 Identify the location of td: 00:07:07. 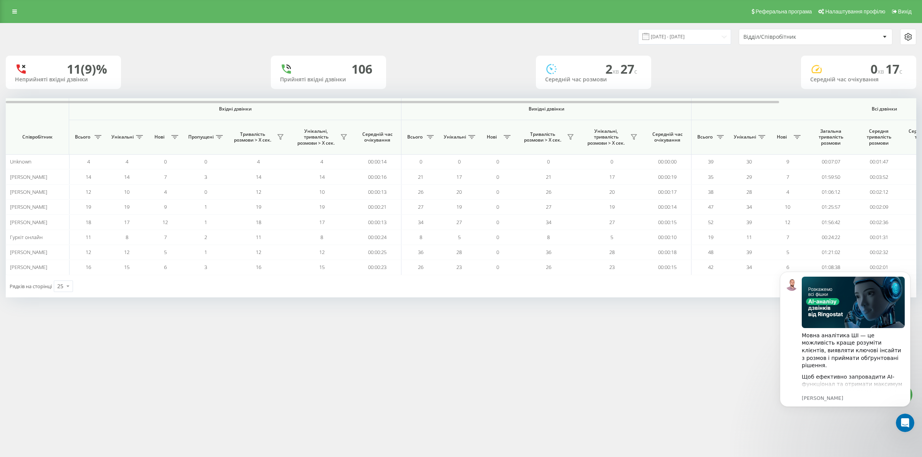
(830, 162).